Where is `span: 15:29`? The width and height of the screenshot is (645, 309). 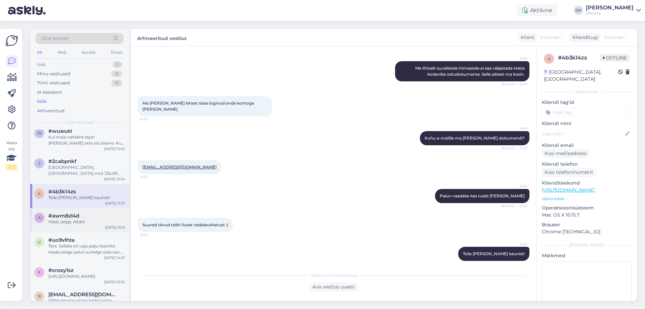
span: 15:29 is located at coordinates (152, 119).